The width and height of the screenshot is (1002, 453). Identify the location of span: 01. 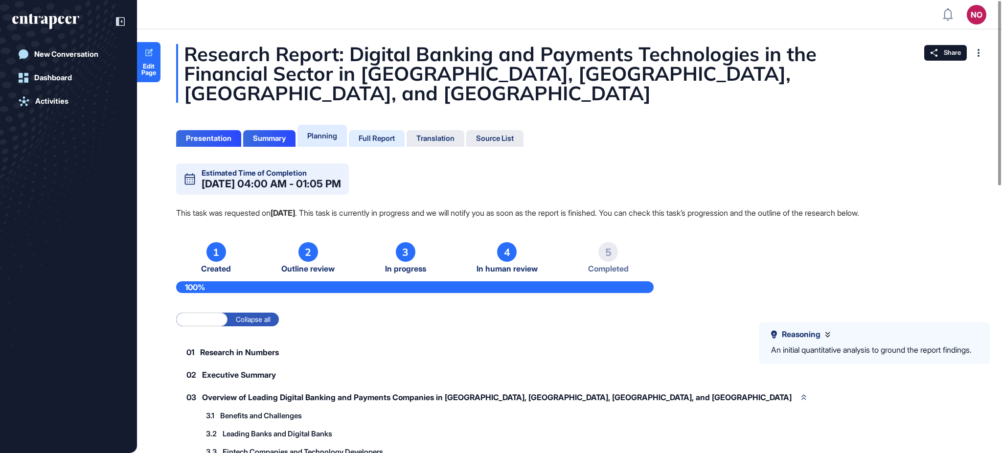
(190, 352).